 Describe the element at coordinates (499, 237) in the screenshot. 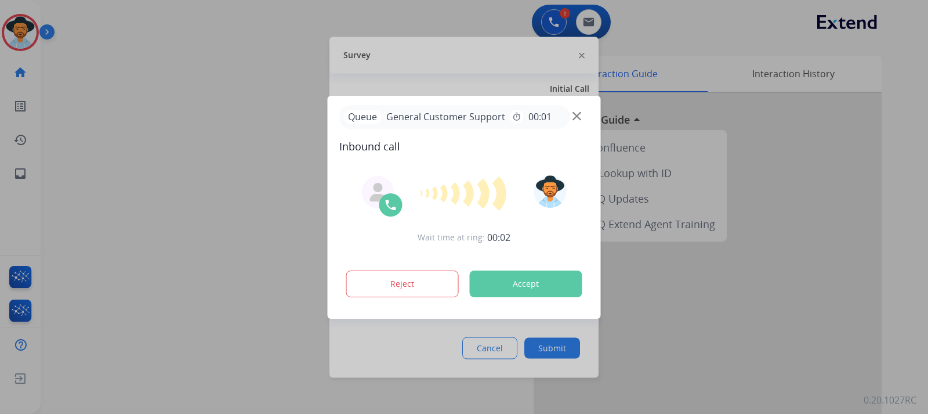

I see `span: 00:02` at that location.